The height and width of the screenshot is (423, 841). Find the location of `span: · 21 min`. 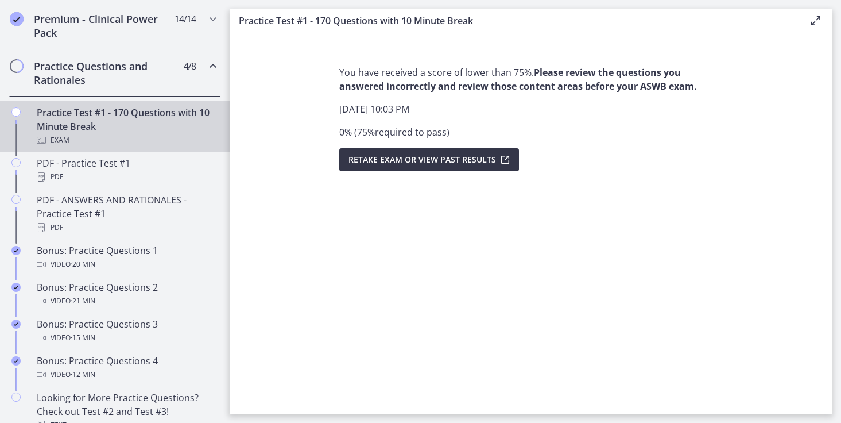

span: · 21 min is located at coordinates (83, 301).